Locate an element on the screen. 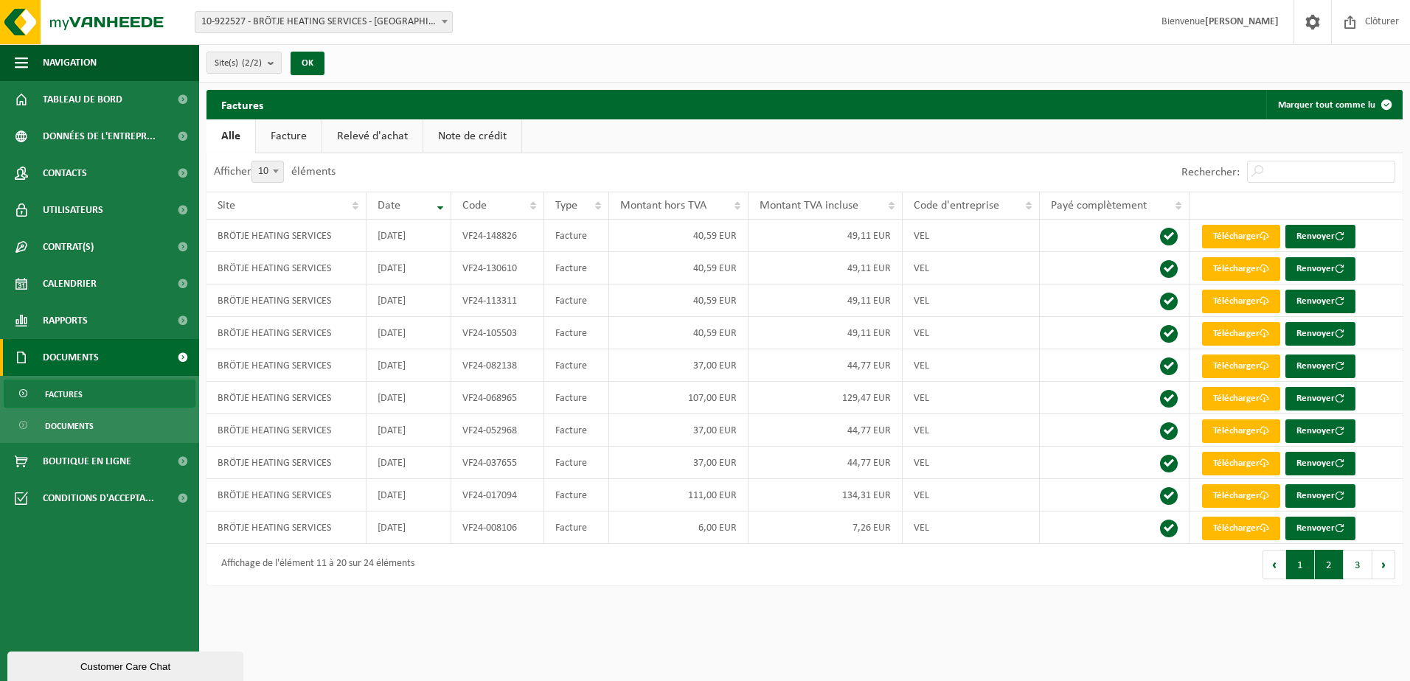  button: Next is located at coordinates (1384, 565).